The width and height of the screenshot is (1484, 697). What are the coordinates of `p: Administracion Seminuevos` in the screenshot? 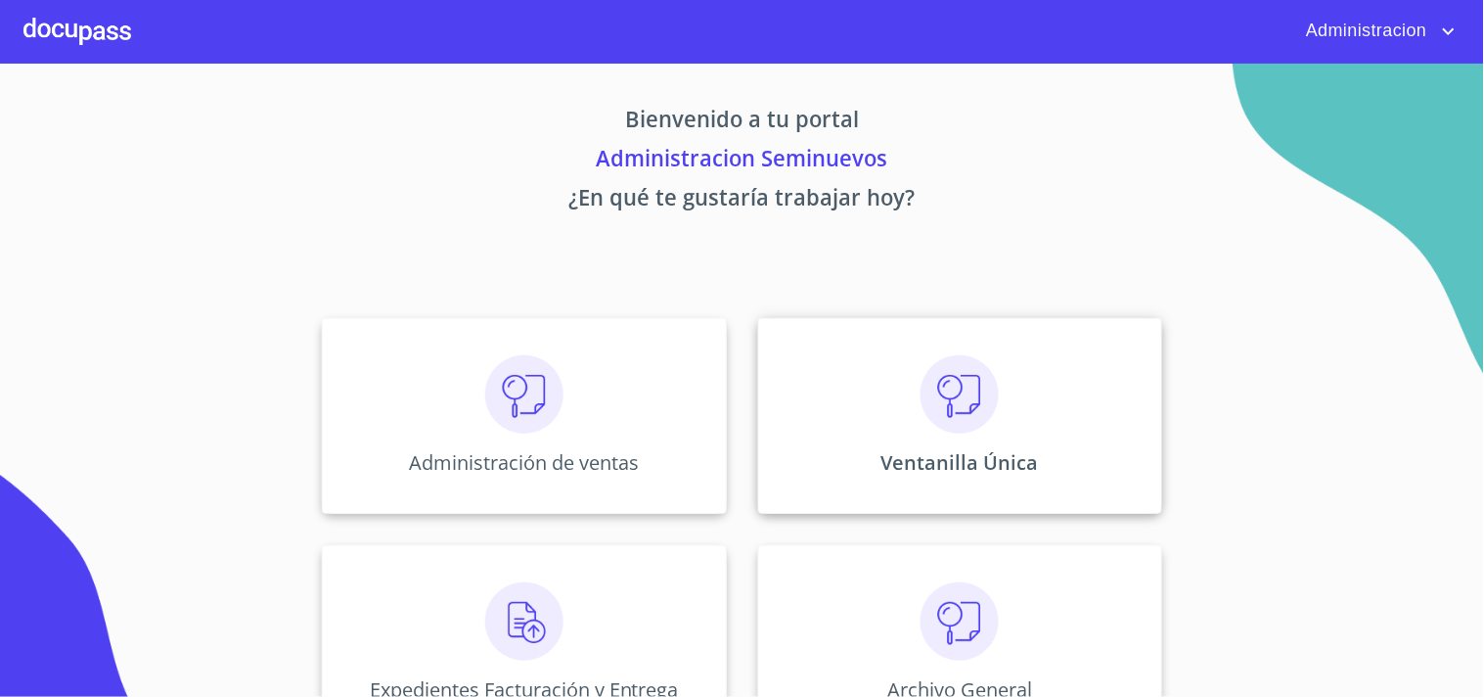 It's located at (743, 161).